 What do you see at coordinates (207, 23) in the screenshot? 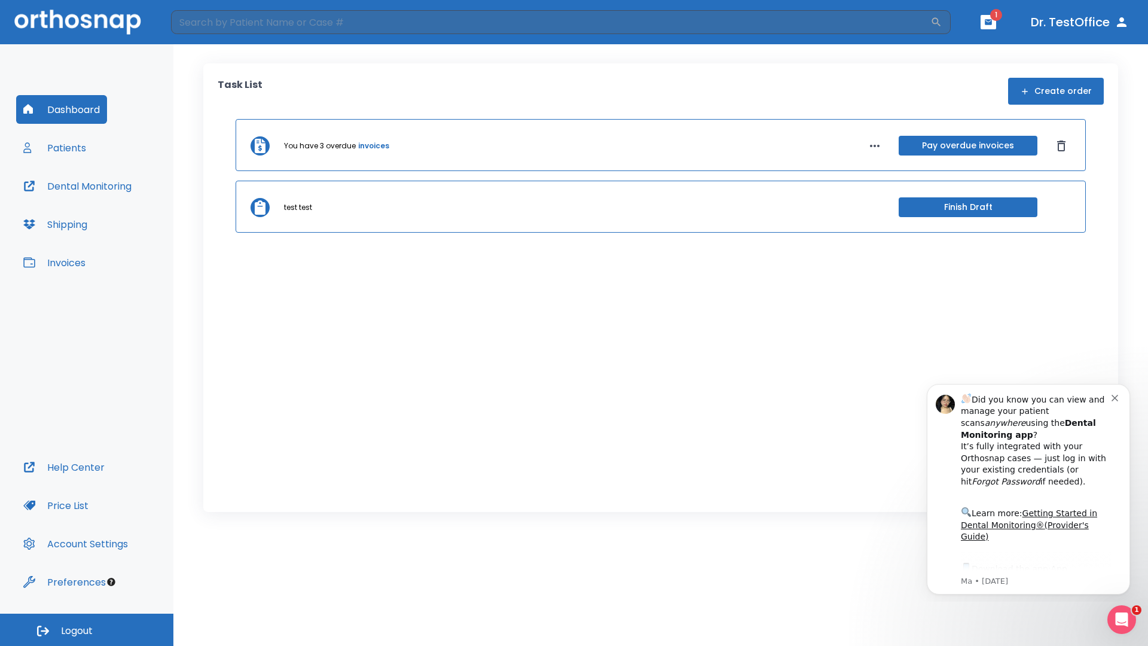
I see `button: Dismiss notification` at bounding box center [207, 23].